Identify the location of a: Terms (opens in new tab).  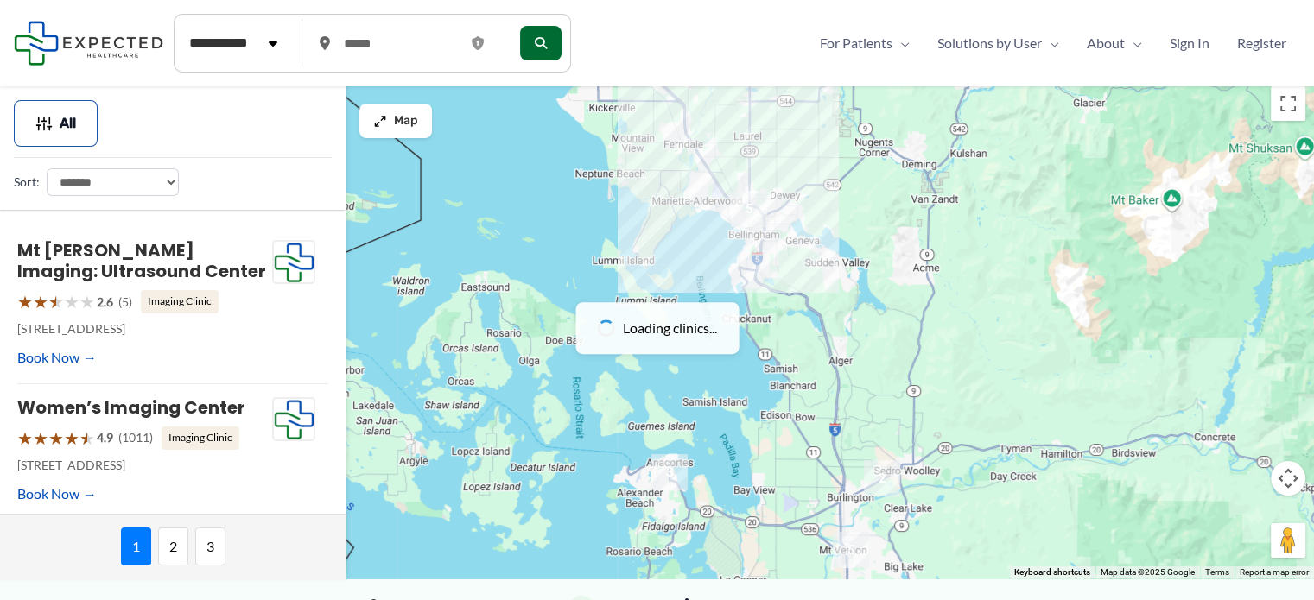
(1217, 572).